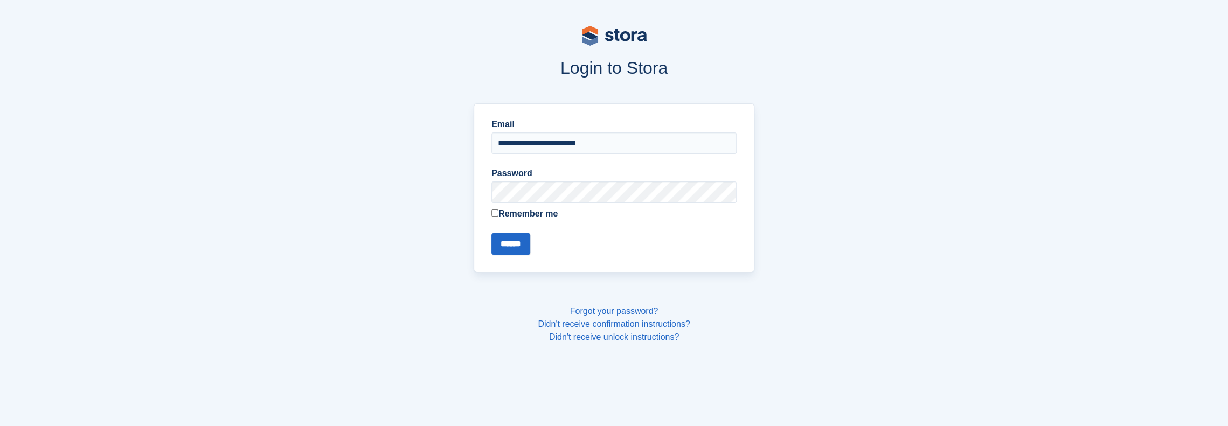 The height and width of the screenshot is (426, 1228). What do you see at coordinates (614, 311) in the screenshot?
I see `a: Forgot your password?` at bounding box center [614, 311].